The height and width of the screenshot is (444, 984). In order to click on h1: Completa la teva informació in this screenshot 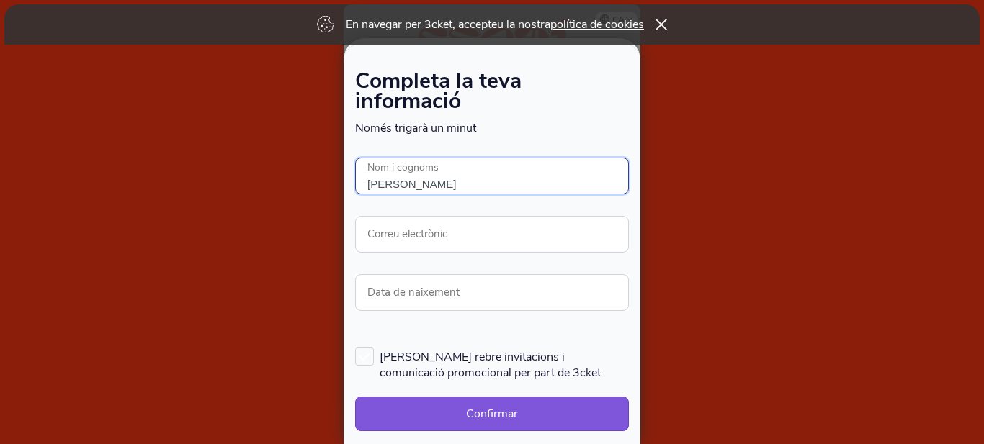, I will do `click(492, 96)`.